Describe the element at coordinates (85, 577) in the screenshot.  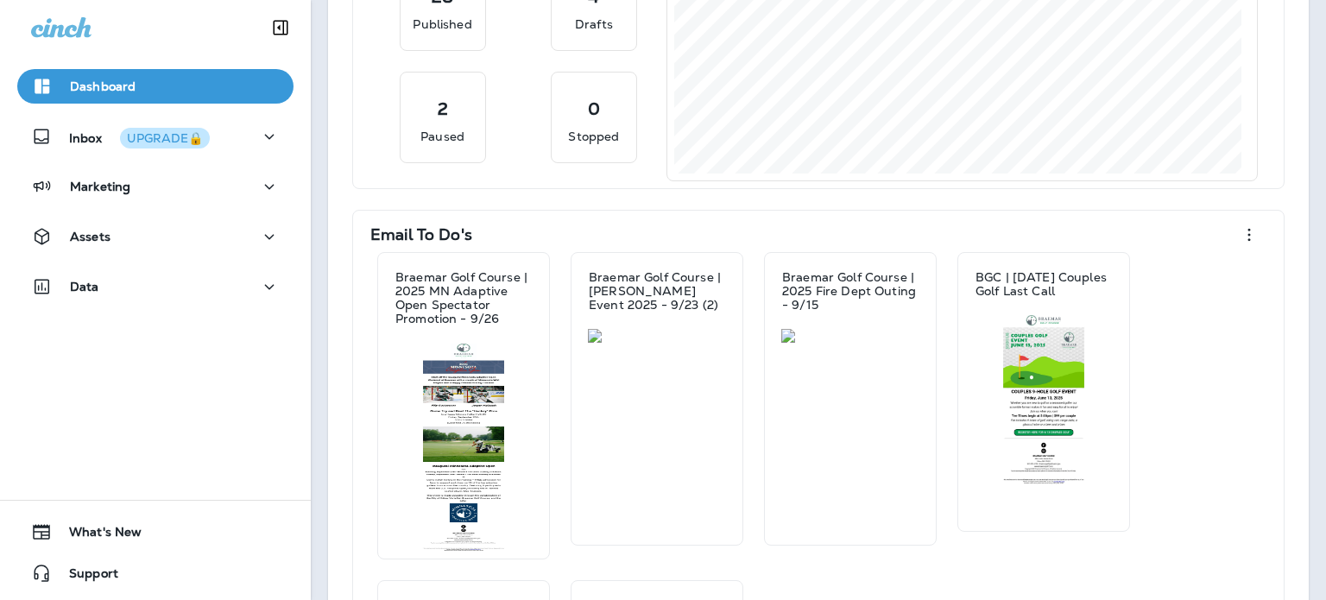
I see `span: Support` at that location.